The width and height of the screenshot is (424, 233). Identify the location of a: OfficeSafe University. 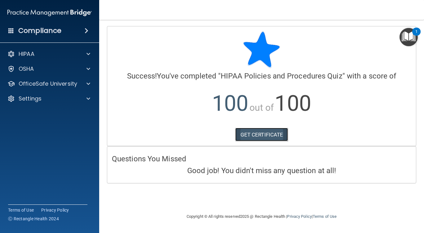
(49, 84).